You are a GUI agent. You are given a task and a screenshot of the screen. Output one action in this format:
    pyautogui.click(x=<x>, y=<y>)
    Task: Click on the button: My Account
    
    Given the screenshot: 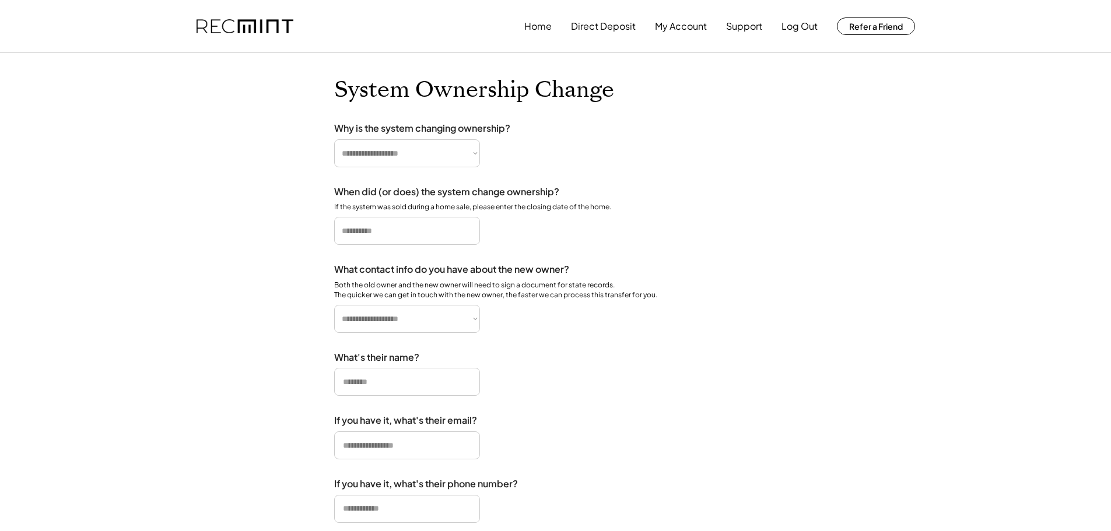 What is the action you would take?
    pyautogui.click(x=680, y=26)
    